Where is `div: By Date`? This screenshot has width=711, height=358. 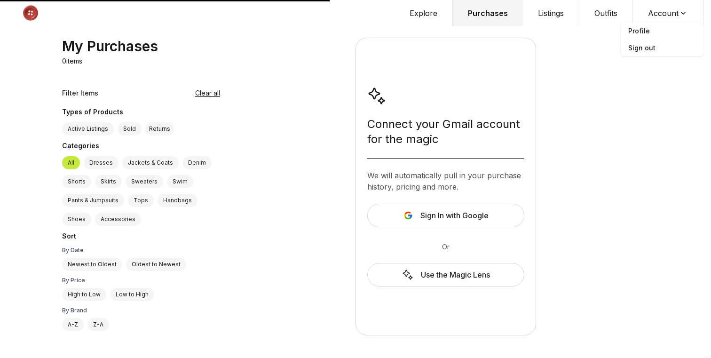 div: By Date is located at coordinates (141, 250).